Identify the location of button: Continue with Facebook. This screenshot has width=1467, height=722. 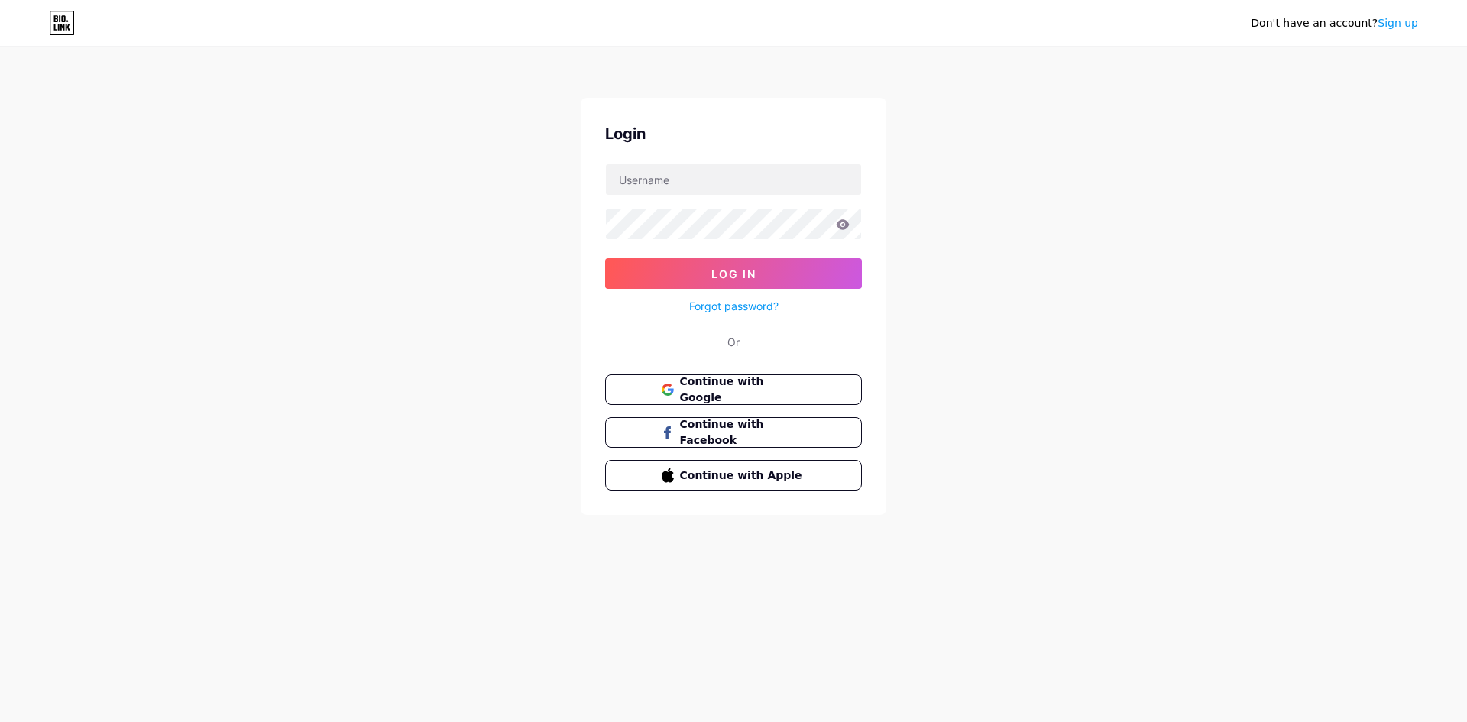
(734, 433).